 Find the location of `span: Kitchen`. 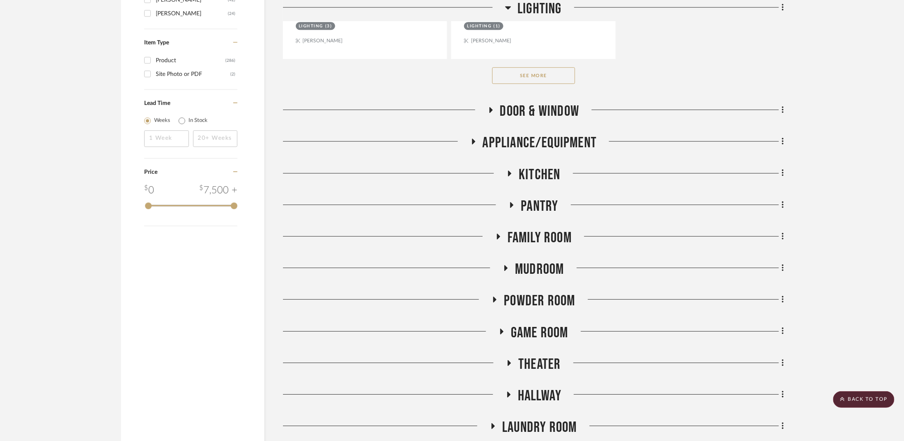

span: Kitchen is located at coordinates (540, 174).